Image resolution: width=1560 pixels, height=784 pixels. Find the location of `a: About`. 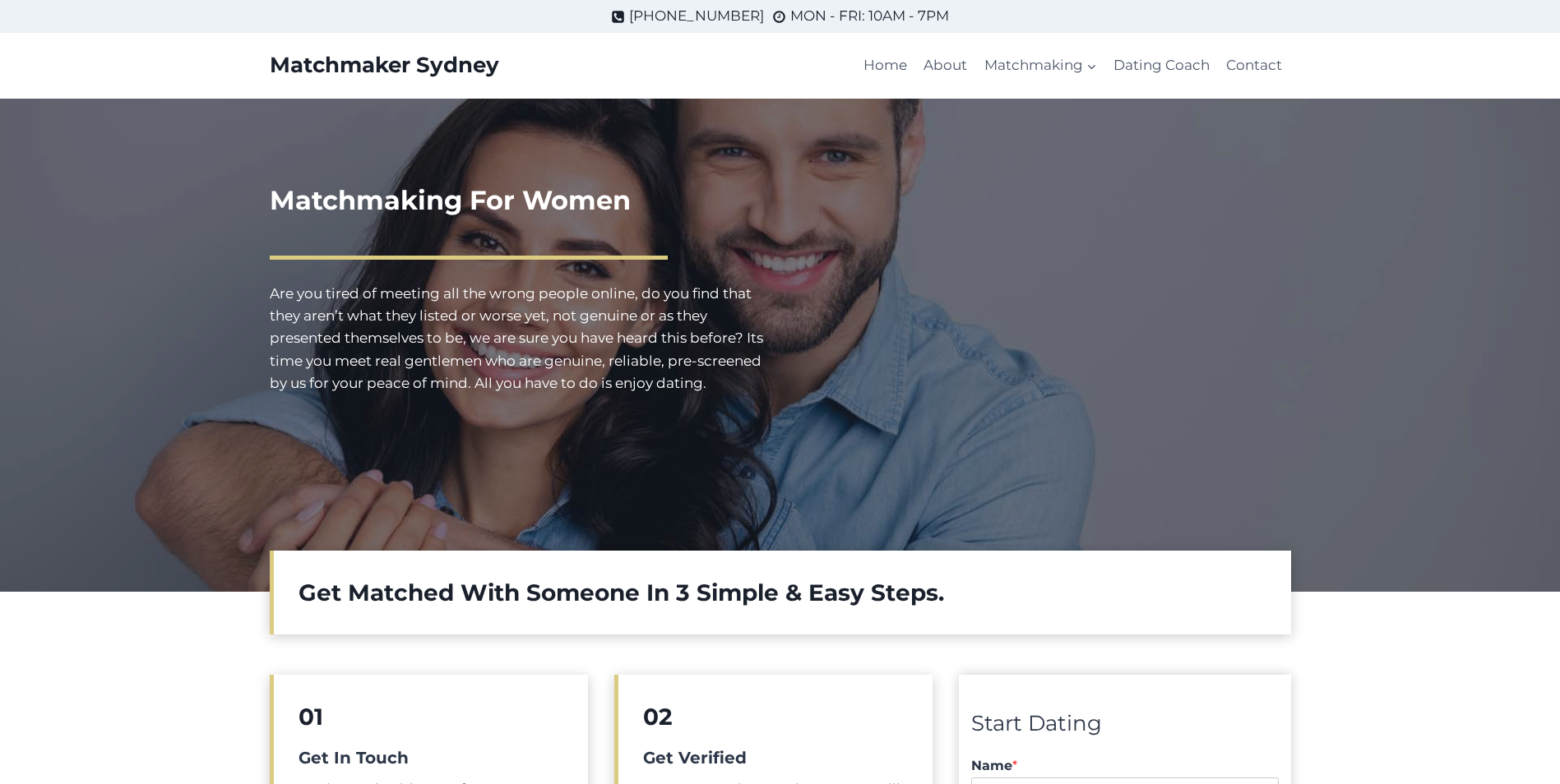

a: About is located at coordinates (945, 66).